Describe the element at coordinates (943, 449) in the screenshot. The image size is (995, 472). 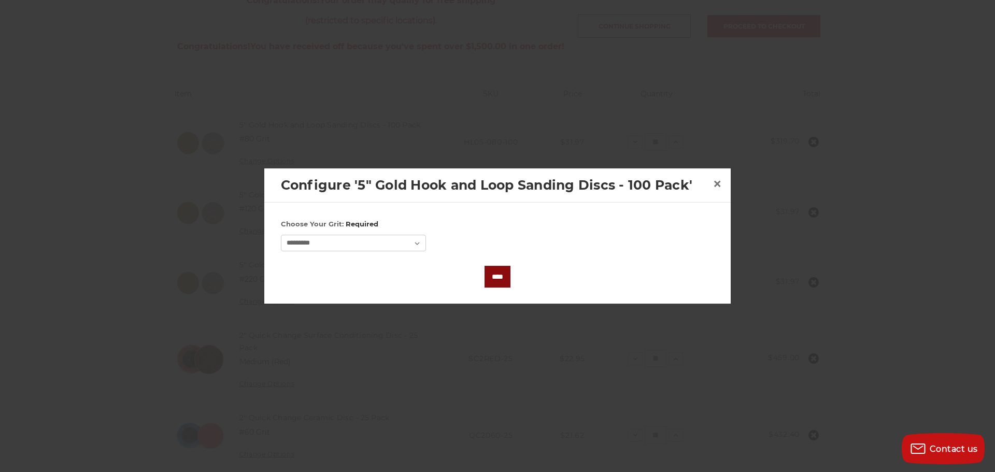
I see `button: Contact us` at that location.